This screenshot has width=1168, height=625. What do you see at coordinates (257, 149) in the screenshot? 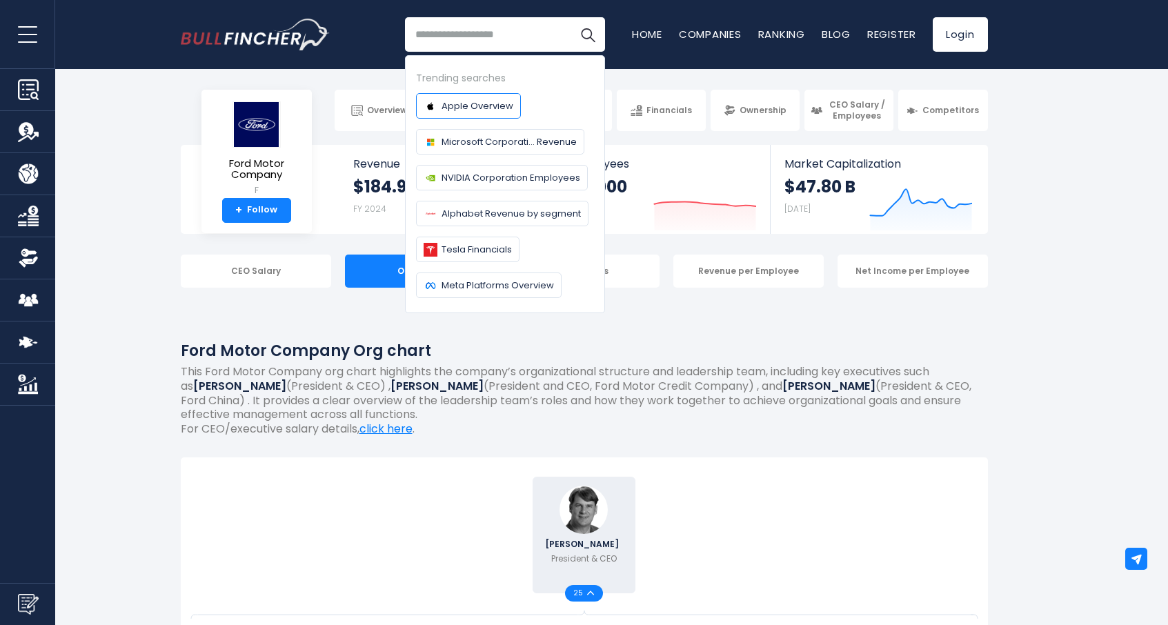
I see `a: Ford Motor Company F` at bounding box center [257, 149].